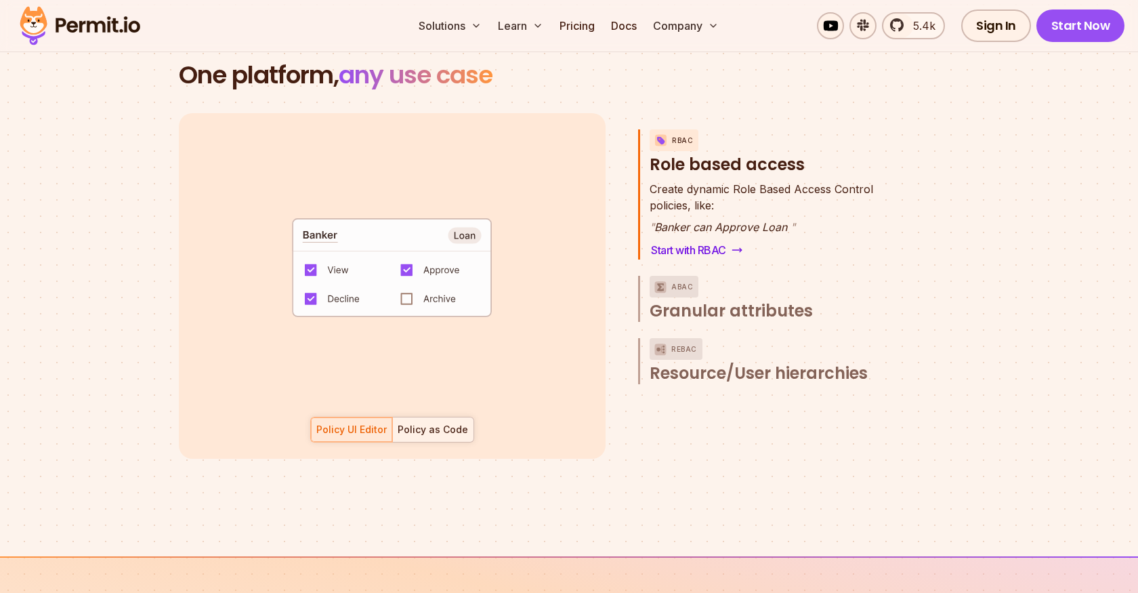 This screenshot has height=593, width=1138. I want to click on a: Start Now, so click(1080, 26).